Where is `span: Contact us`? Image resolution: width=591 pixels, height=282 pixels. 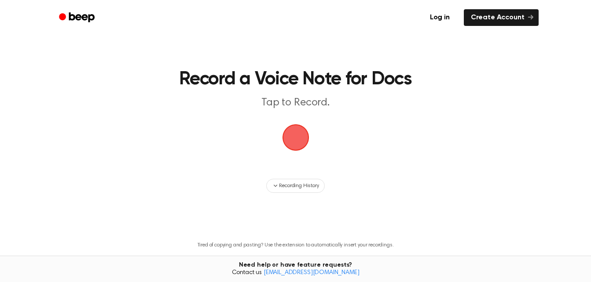 span: Contact us is located at coordinates (295, 274).